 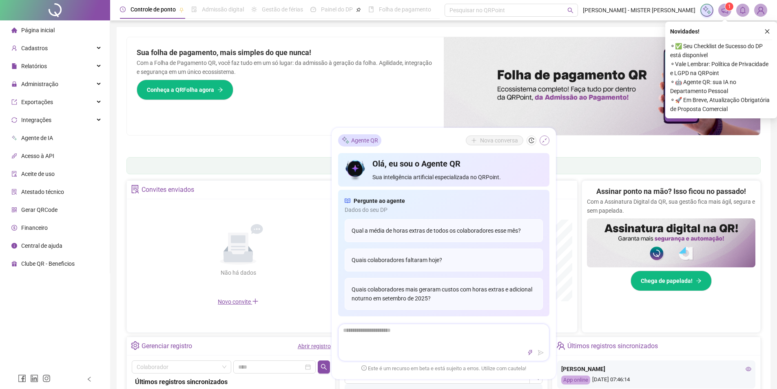 What do you see at coordinates (89, 379) in the screenshot?
I see `span: left` at bounding box center [89, 379].